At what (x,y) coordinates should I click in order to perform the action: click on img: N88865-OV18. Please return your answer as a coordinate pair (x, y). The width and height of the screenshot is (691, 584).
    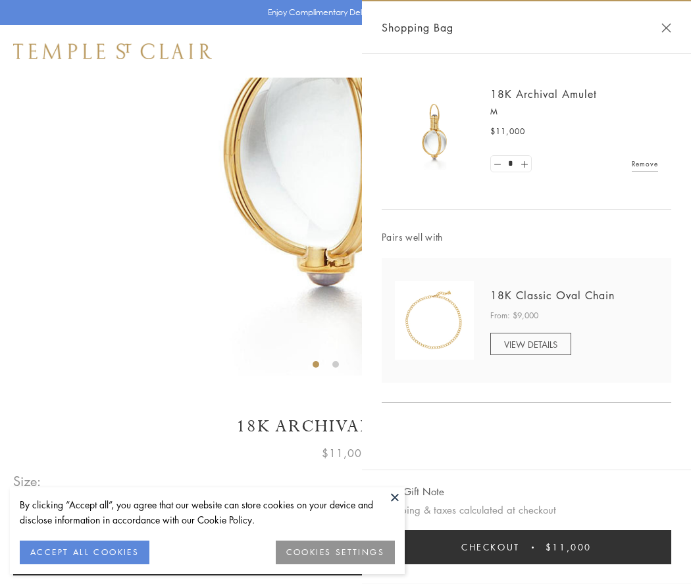
    Looking at the image, I should click on (434, 320).